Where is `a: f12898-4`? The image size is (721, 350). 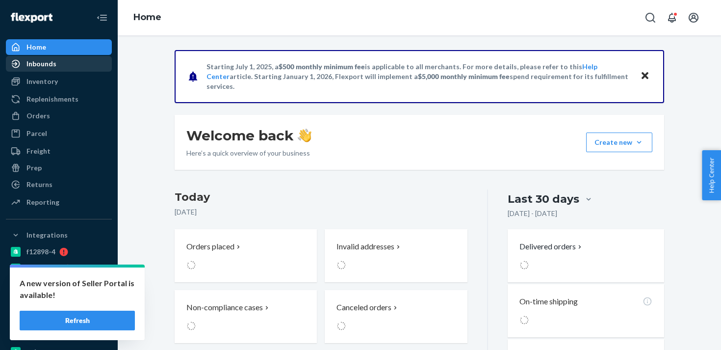 a: f12898-4 is located at coordinates (59, 252).